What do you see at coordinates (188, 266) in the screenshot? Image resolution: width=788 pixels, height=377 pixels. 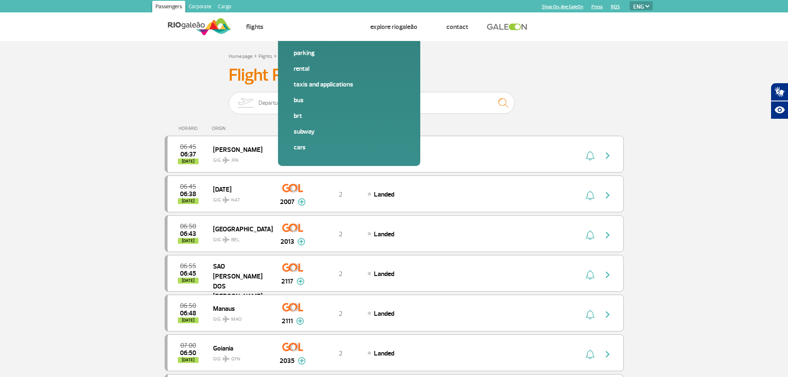 I see `span: 2025-09-27 06:55:00` at bounding box center [188, 266].